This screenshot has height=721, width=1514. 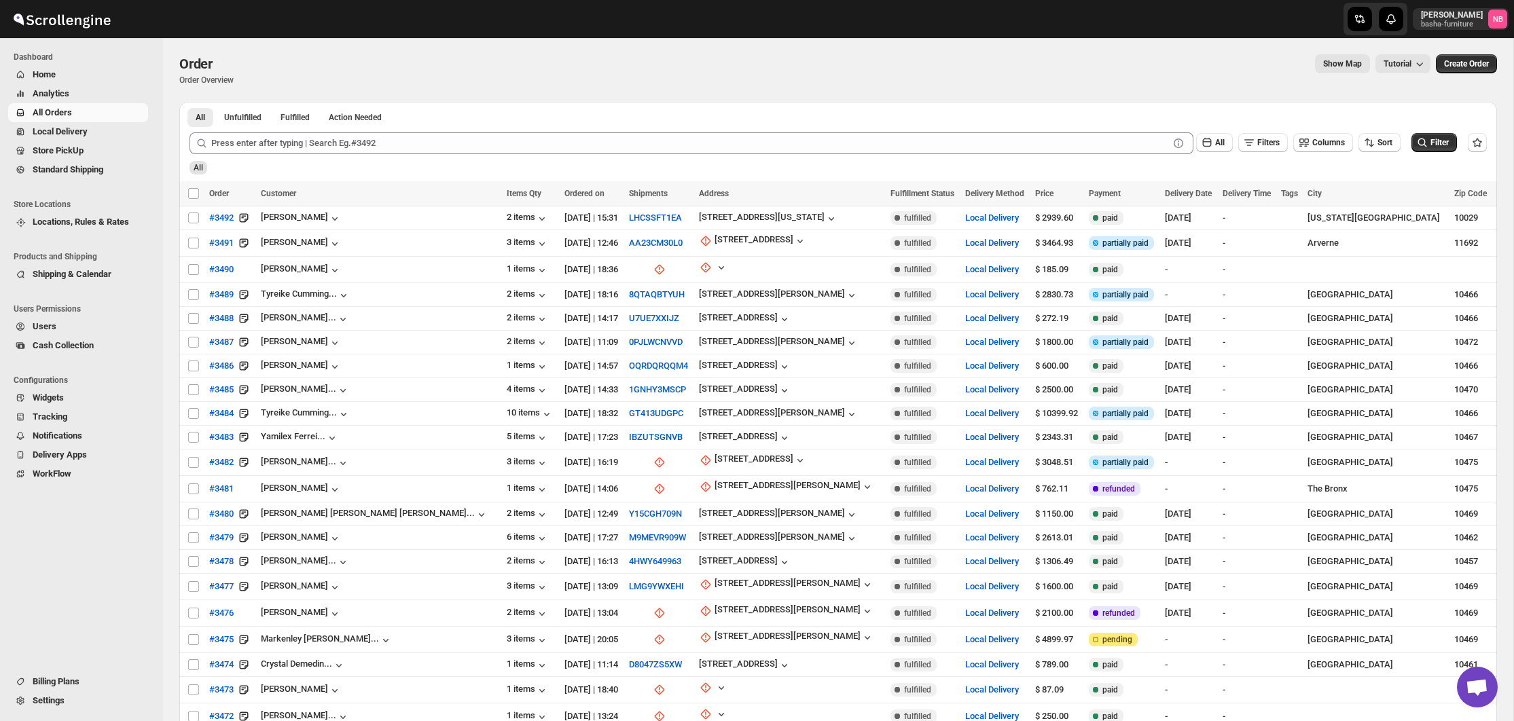 I want to click on div: 1 items, so click(x=528, y=367).